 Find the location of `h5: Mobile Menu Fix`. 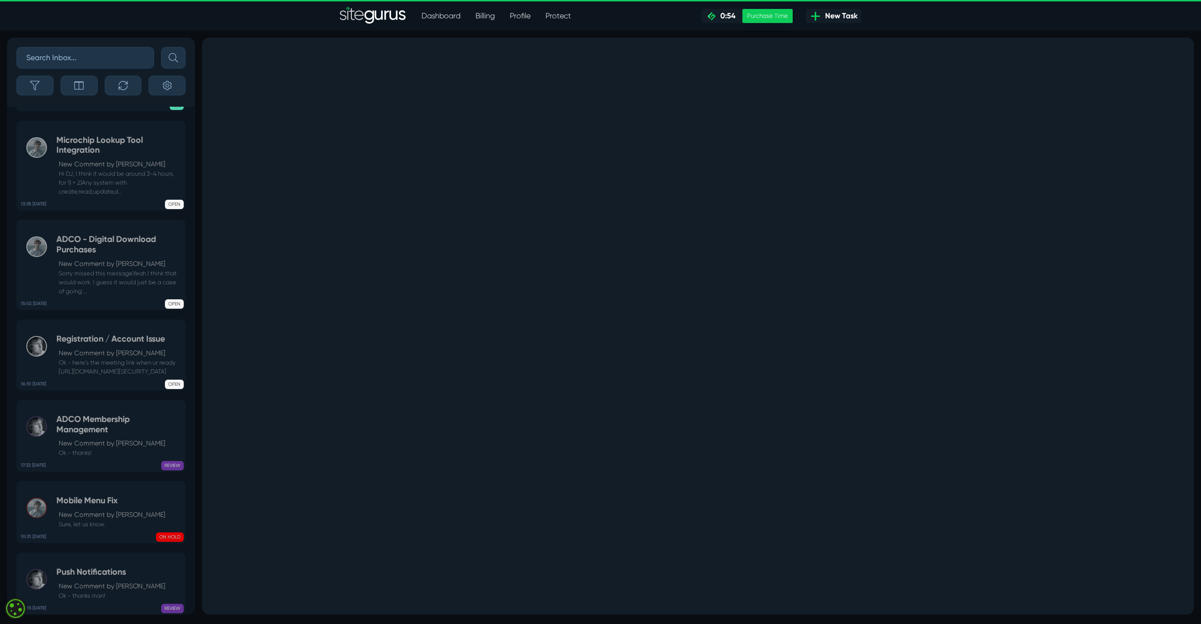

h5: Mobile Menu Fix is located at coordinates (111, 501).